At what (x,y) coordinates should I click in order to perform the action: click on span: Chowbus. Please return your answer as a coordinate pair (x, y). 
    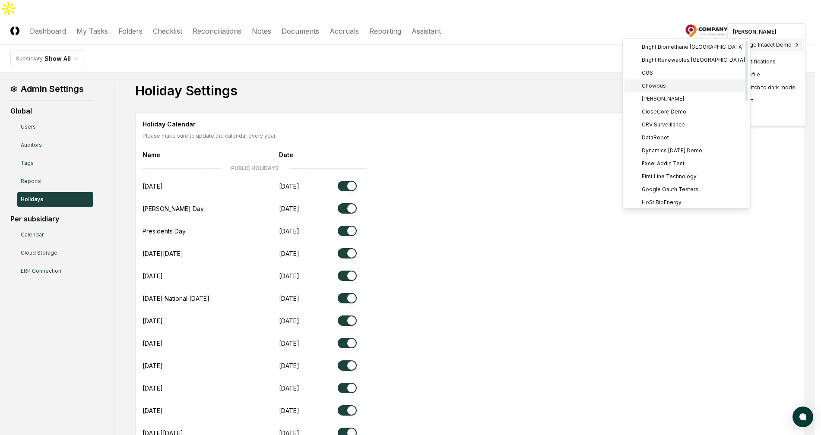
    Looking at the image, I should click on (654, 86).